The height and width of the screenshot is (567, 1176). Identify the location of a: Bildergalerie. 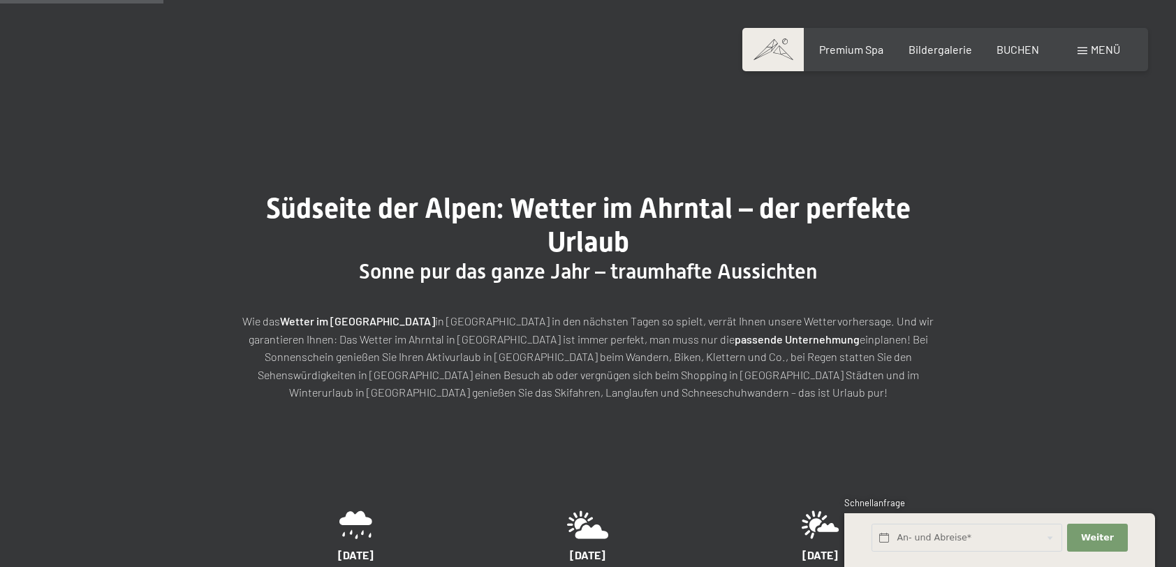
(940, 49).